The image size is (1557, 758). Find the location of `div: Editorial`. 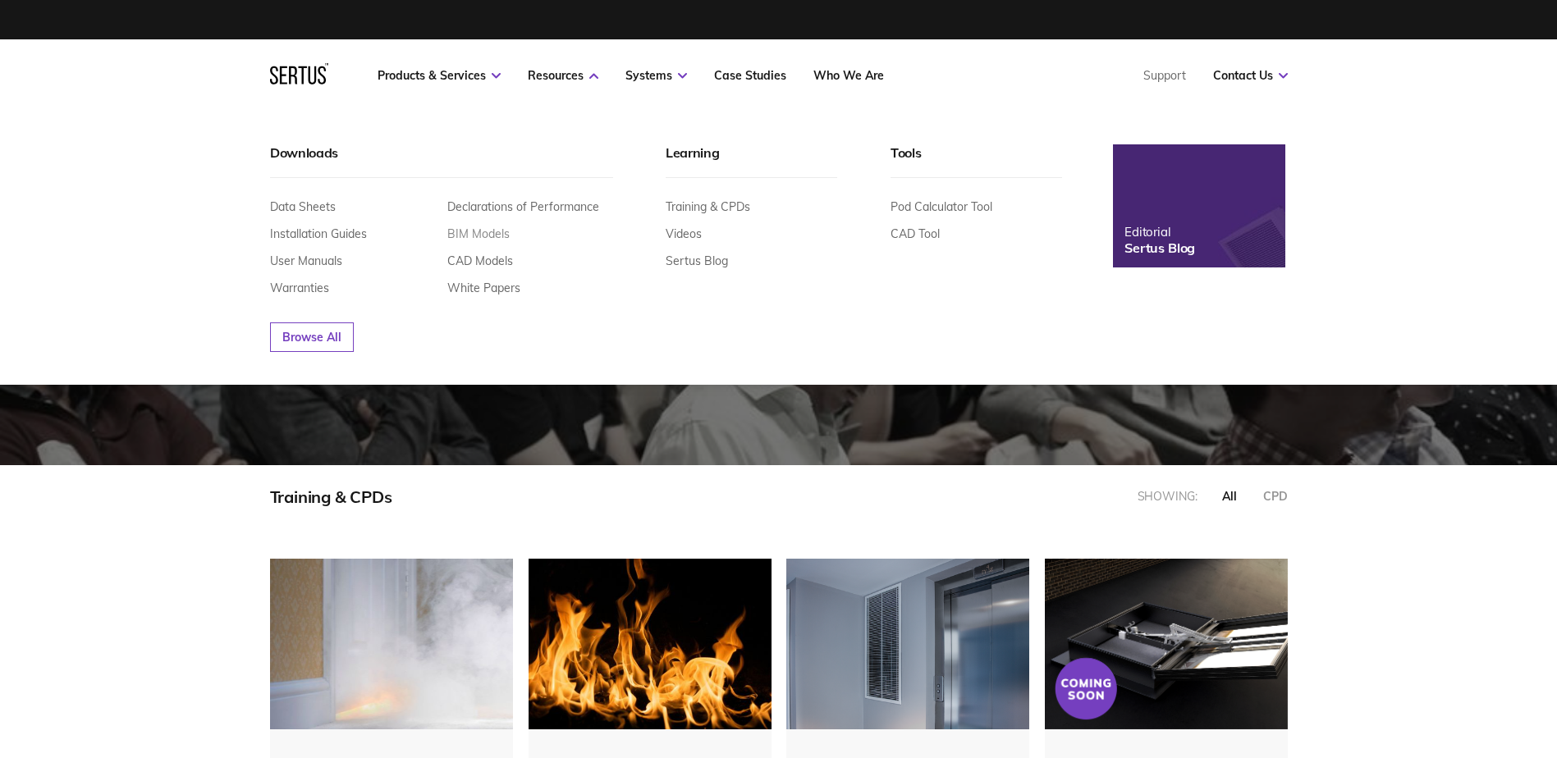

div: Editorial is located at coordinates (1160, 231).